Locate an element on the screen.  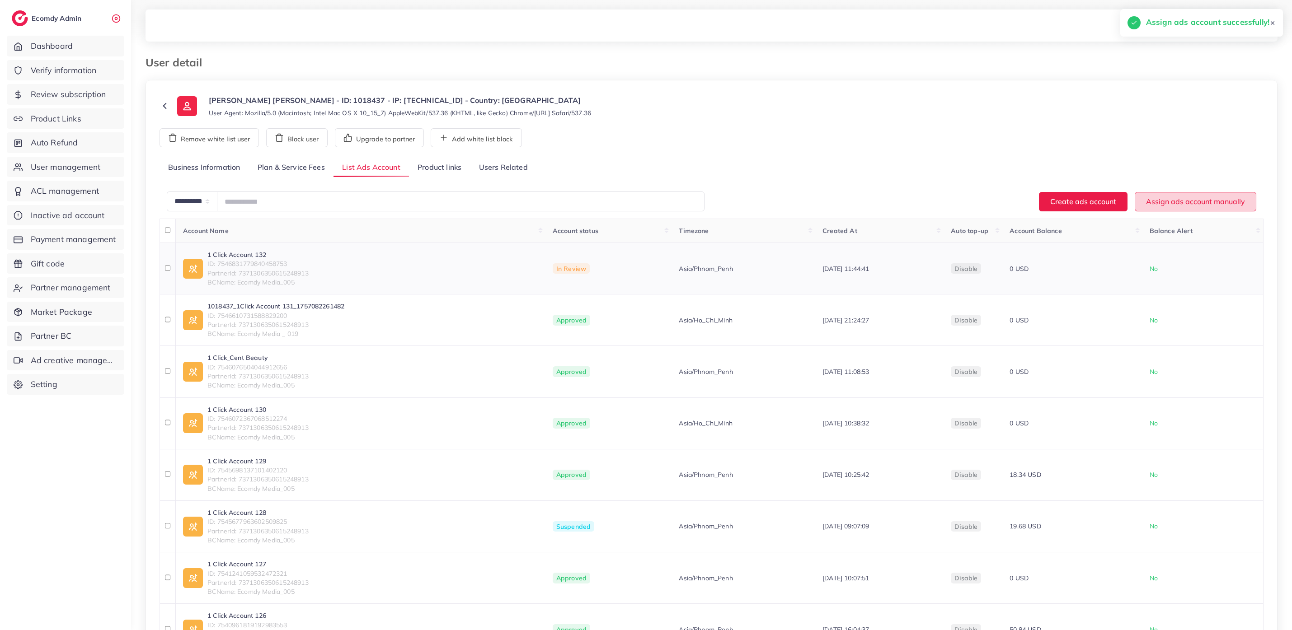
span: Market Package is located at coordinates (61, 312).